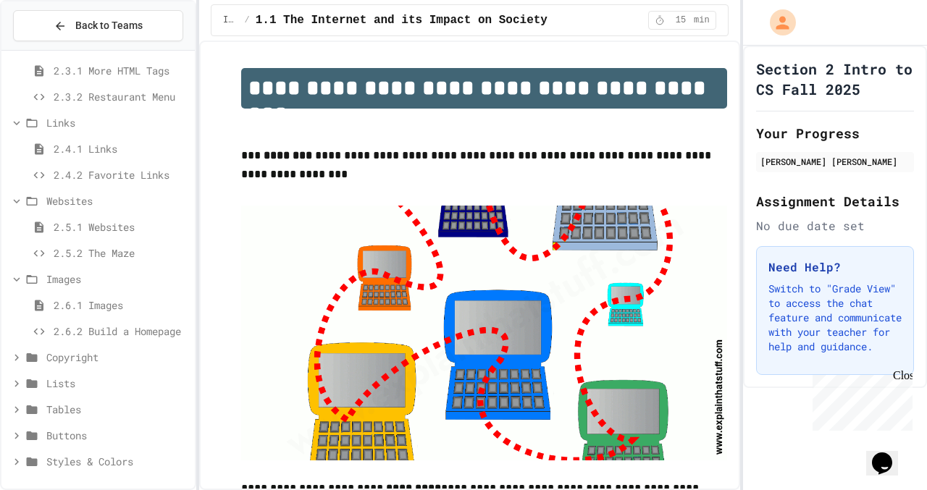 Image resolution: width=927 pixels, height=490 pixels. What do you see at coordinates (121, 175) in the screenshot?
I see `span: 2.4.2 Favorite Links` at bounding box center [121, 175].